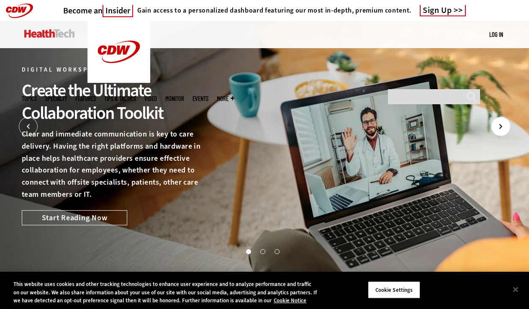 The width and height of the screenshot is (529, 309). What do you see at coordinates (85, 98) in the screenshot?
I see `a: Features` at bounding box center [85, 98].